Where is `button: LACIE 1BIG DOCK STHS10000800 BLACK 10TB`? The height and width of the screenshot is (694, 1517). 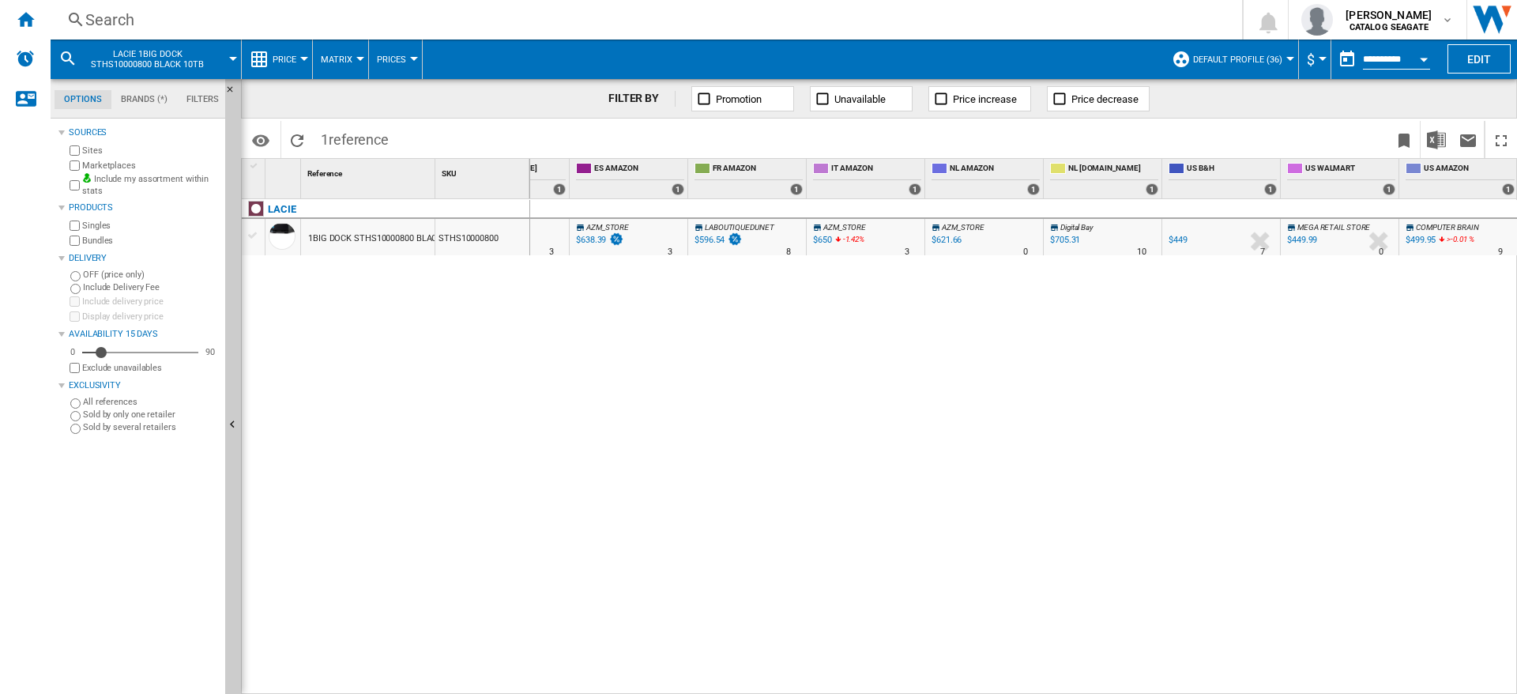
button: LACIE 1BIG DOCK STHS10000800 BLACK 10TB is located at coordinates (155, 59).